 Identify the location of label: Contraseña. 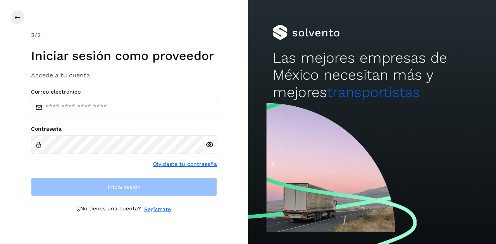
(124, 129).